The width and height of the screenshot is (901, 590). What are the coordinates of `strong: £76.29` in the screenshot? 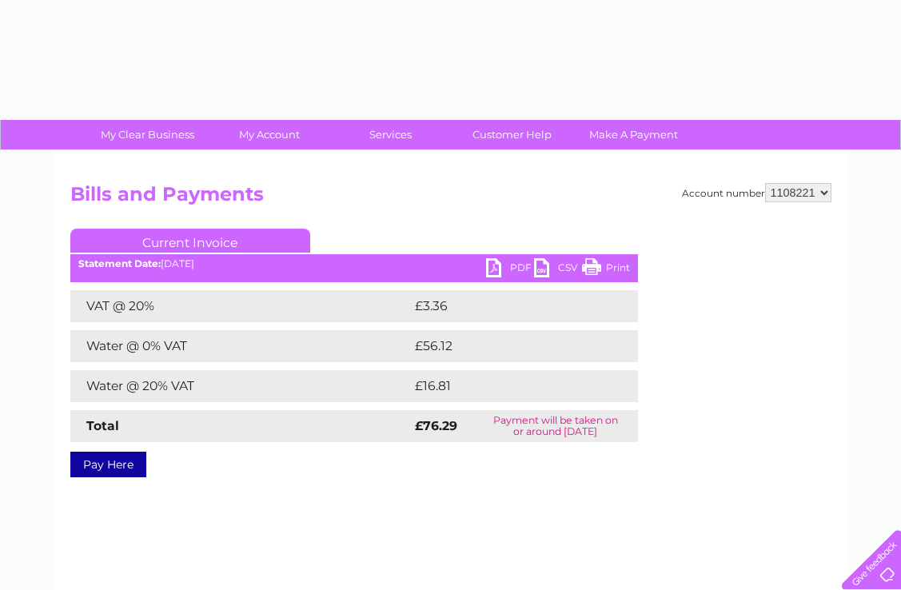 It's located at (436, 425).